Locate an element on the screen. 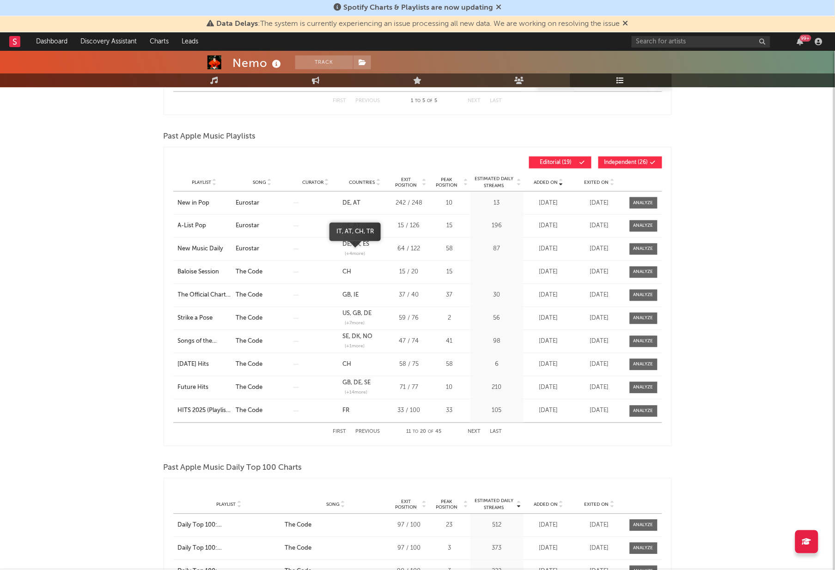  div: 6 is located at coordinates (497, 365).